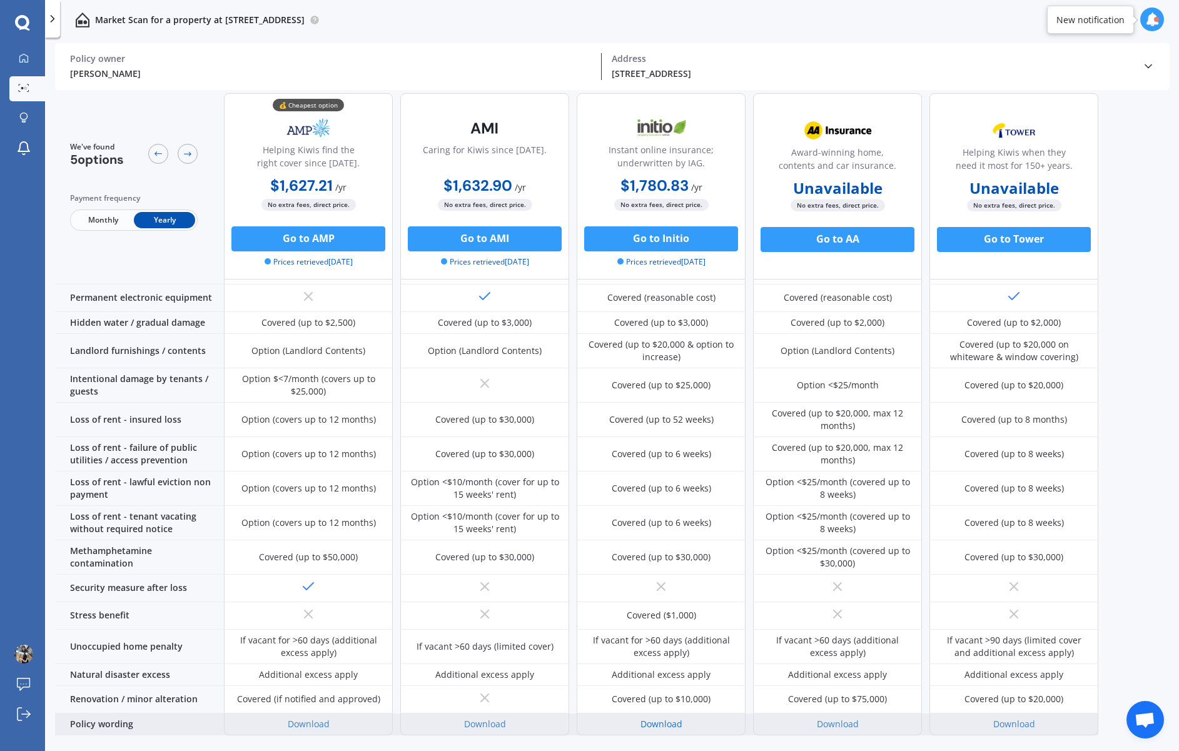 The height and width of the screenshot is (751, 1179). Describe the element at coordinates (139, 298) in the screenshot. I see `div: Permanent electronic equipment` at that location.